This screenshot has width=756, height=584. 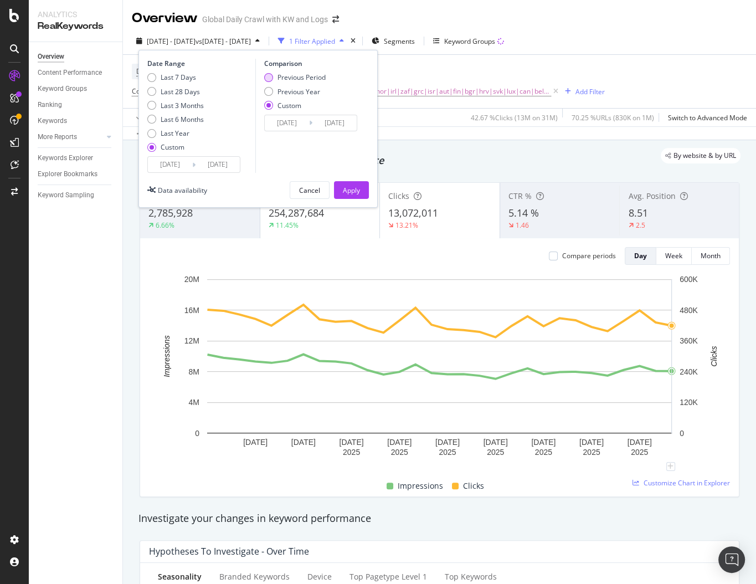 What do you see at coordinates (688, 310) in the screenshot?
I see `text: 480K` at bounding box center [688, 310].